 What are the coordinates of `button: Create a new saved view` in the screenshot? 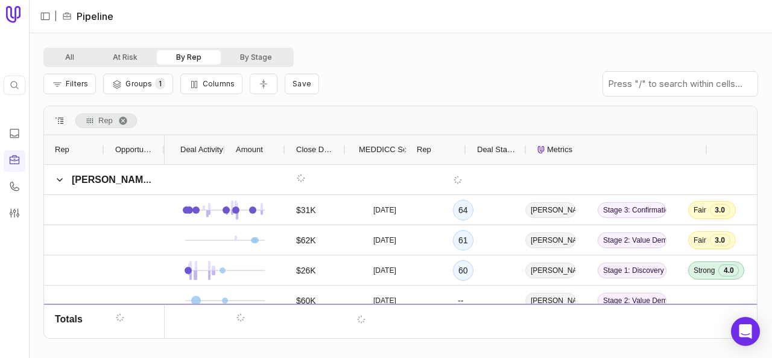 It's located at (302, 84).